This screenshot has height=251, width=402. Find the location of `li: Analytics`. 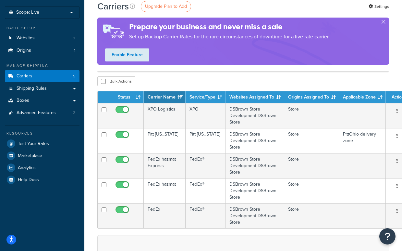

li: Analytics is located at coordinates (42, 167).